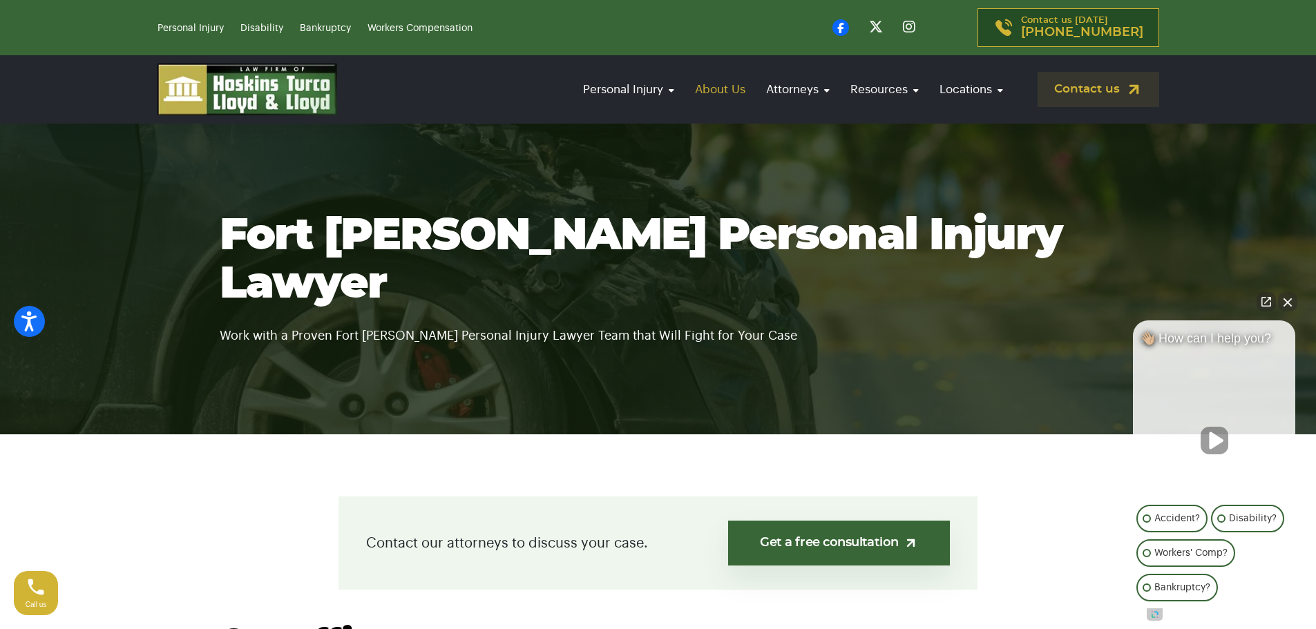  What do you see at coordinates (1191, 553) in the screenshot?
I see `p: Workers' Comp?` at bounding box center [1191, 553].